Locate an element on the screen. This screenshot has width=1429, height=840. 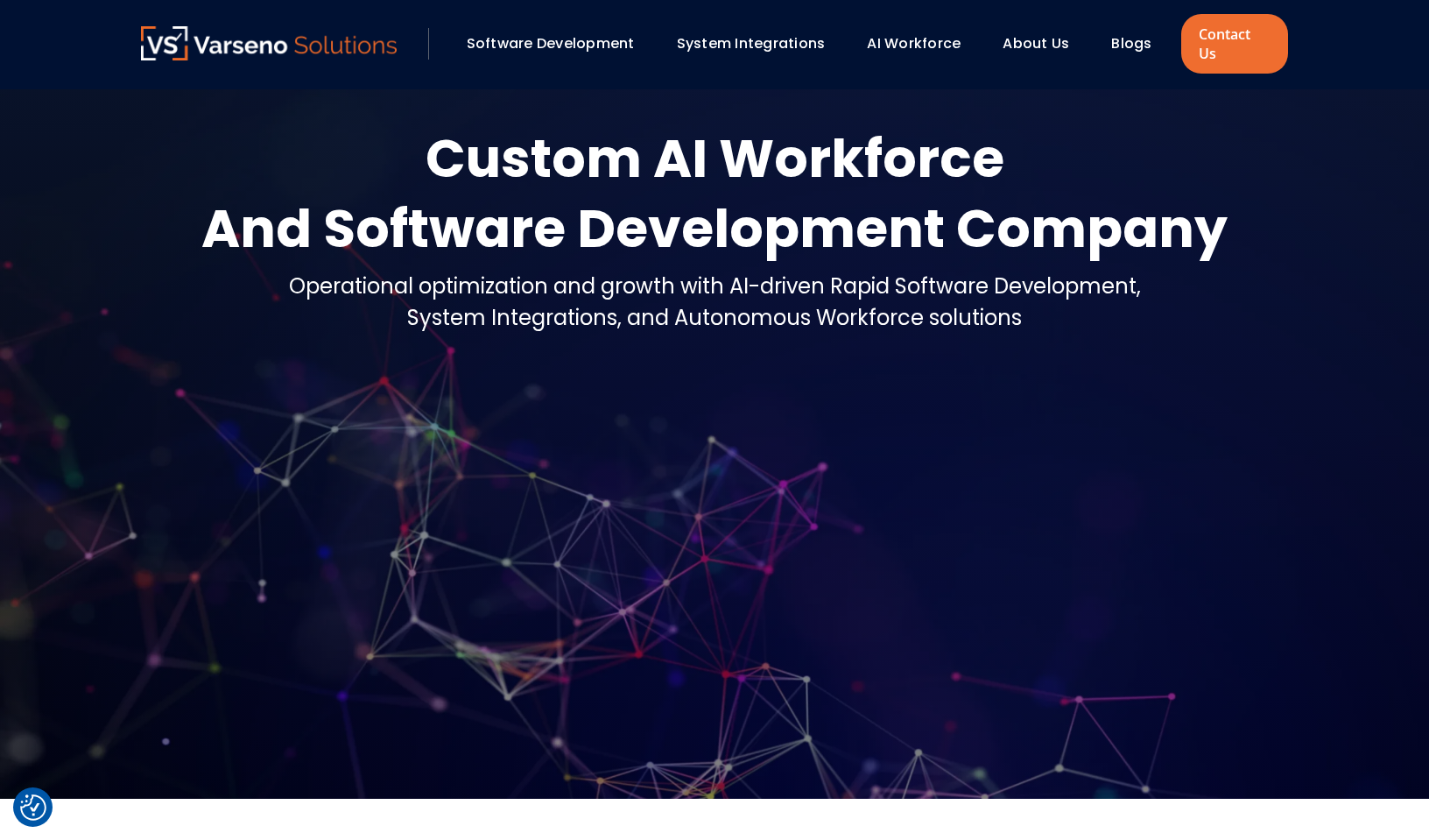
div: Operational optimization and growth with AI-driven Rapid Software Development, is located at coordinates (714, 286).